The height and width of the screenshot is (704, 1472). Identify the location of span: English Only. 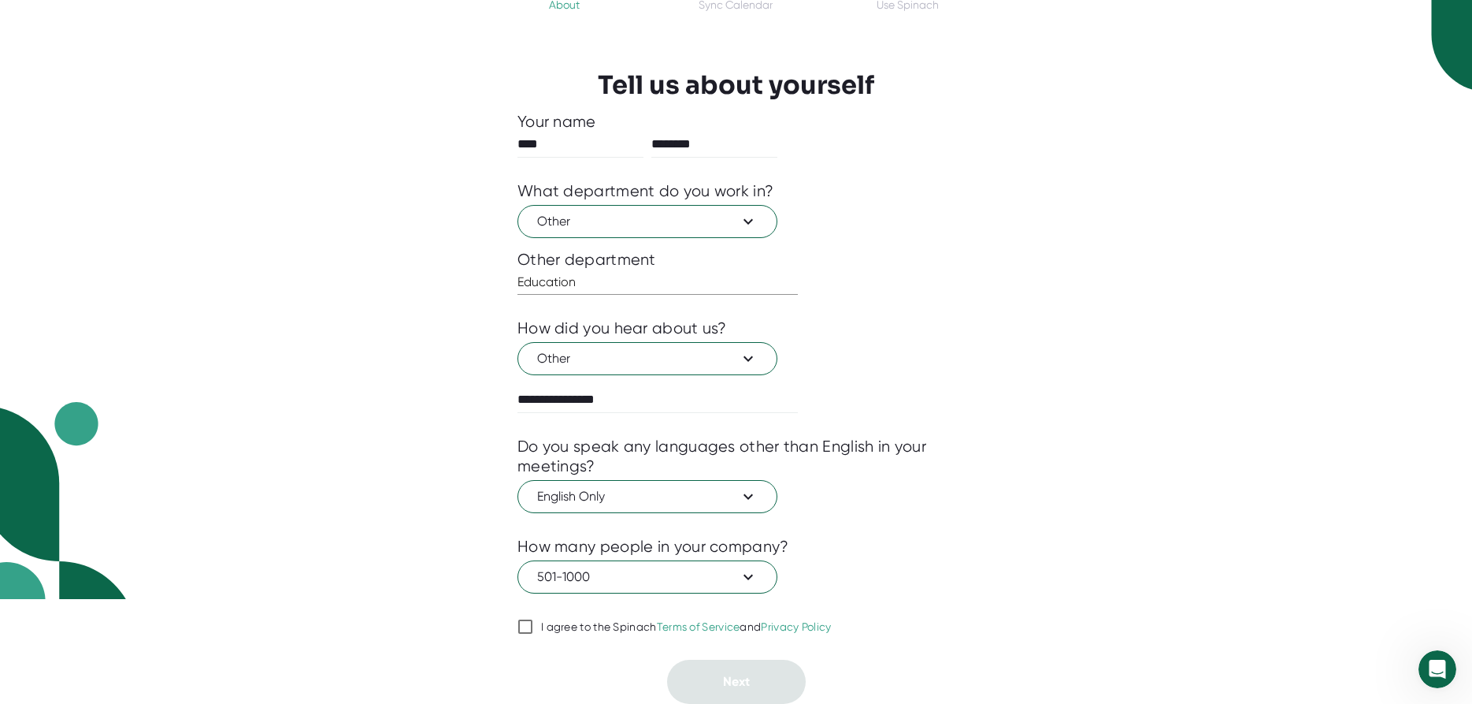
(648, 496).